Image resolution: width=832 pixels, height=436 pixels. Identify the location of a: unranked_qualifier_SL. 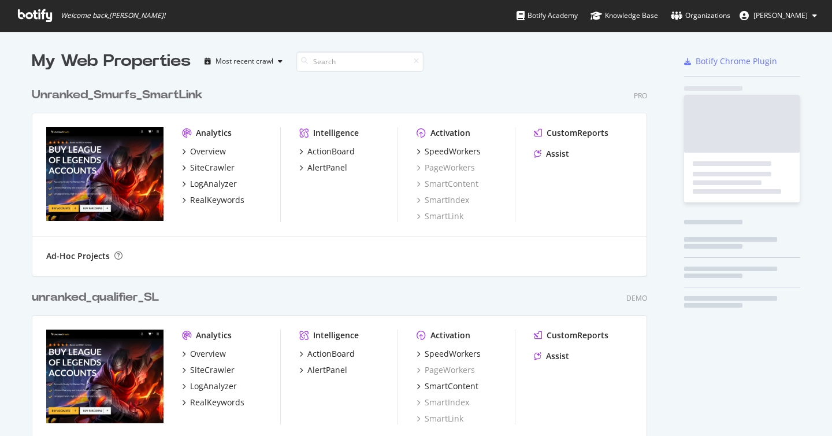
(98, 297).